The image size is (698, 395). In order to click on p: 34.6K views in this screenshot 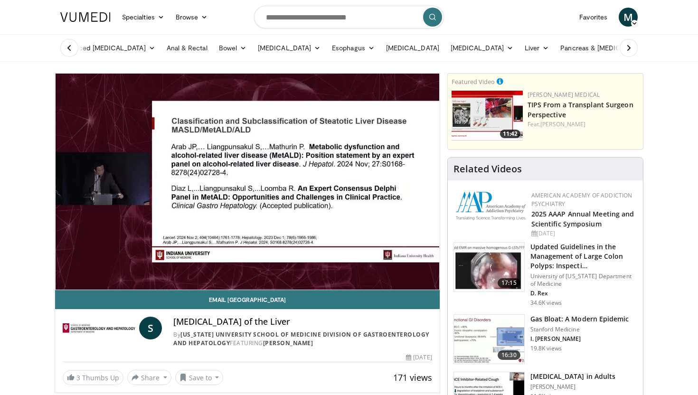, I will do `click(546, 303)`.